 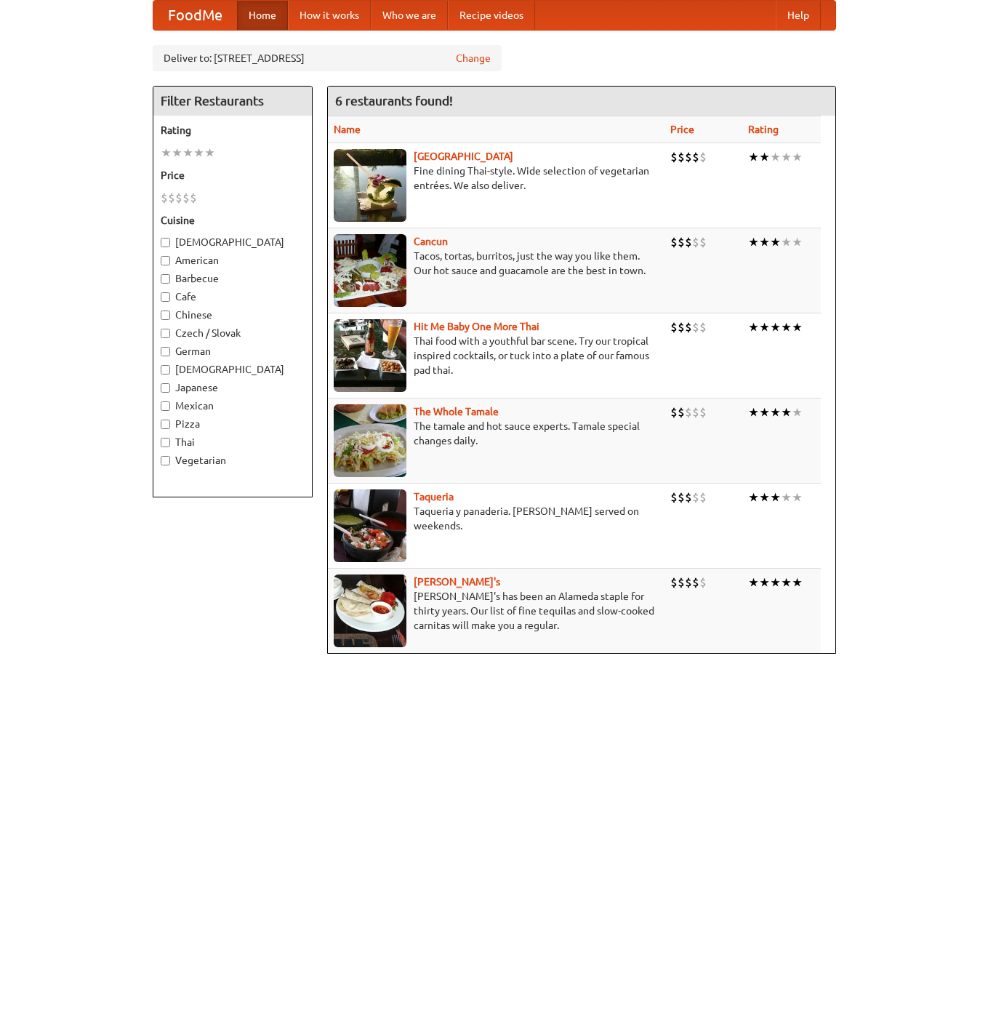 What do you see at coordinates (233, 315) in the screenshot?
I see `label: Chinese` at bounding box center [233, 315].